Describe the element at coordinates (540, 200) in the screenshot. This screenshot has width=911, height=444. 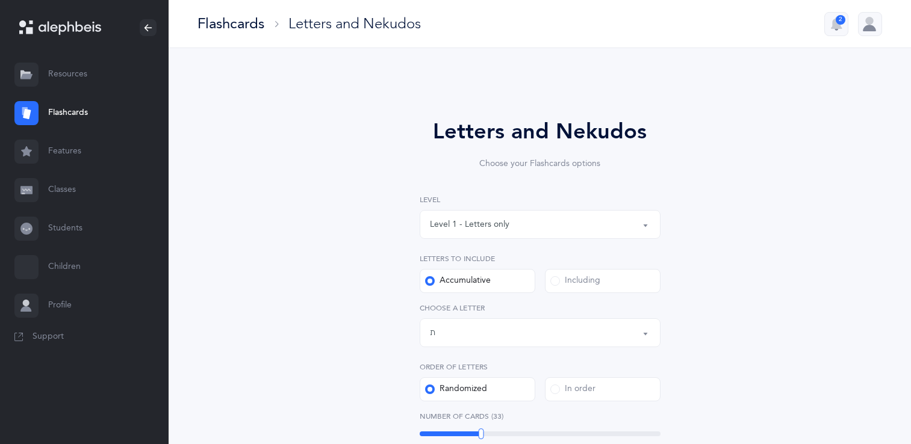
I see `label: Level` at that location.